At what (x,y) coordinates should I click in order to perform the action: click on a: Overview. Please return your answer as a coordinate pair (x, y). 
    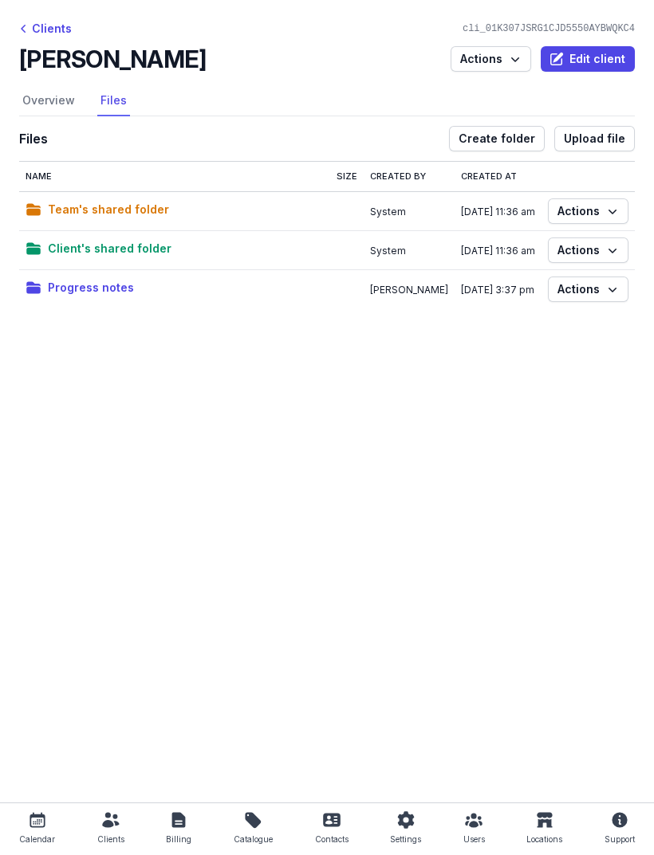
    Looking at the image, I should click on (49, 101).